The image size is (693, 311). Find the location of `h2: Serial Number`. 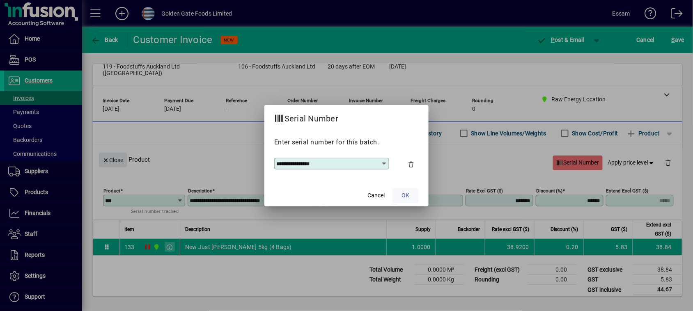

h2: Serial Number is located at coordinates (306, 117).